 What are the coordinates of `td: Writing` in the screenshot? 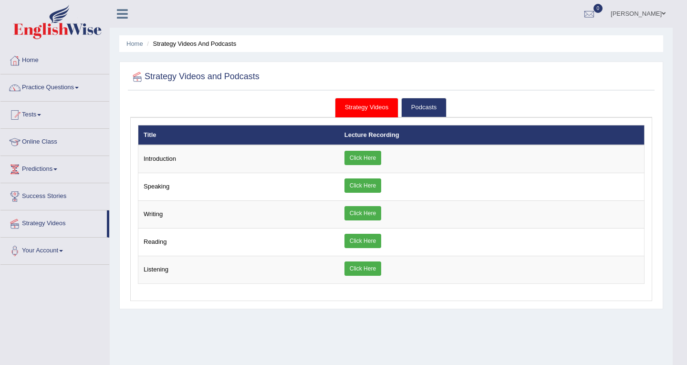 It's located at (238, 215).